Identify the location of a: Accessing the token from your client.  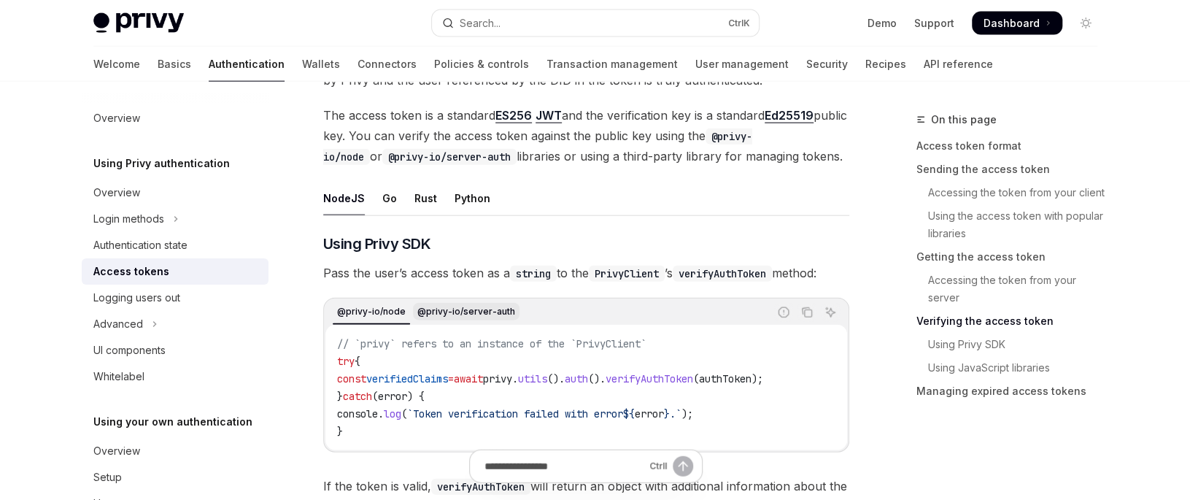
(1013, 193).